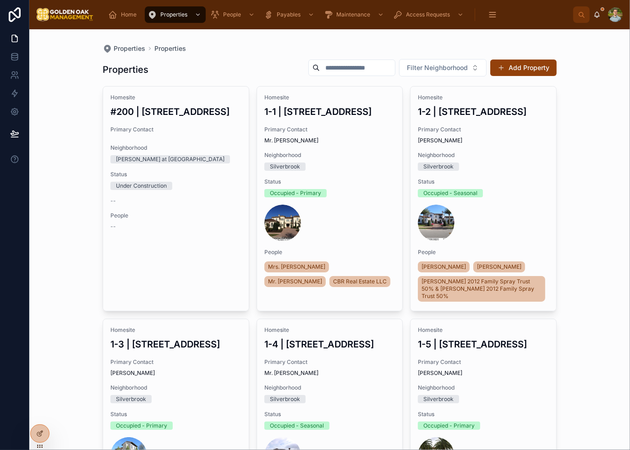 This screenshot has height=450, width=630. What do you see at coordinates (233, 15) in the screenshot?
I see `a: People` at bounding box center [233, 15].